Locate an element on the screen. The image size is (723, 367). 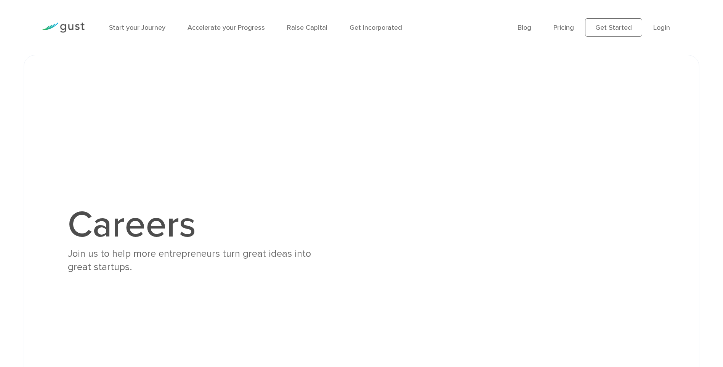
img: Gust Logo is located at coordinates (63, 27).